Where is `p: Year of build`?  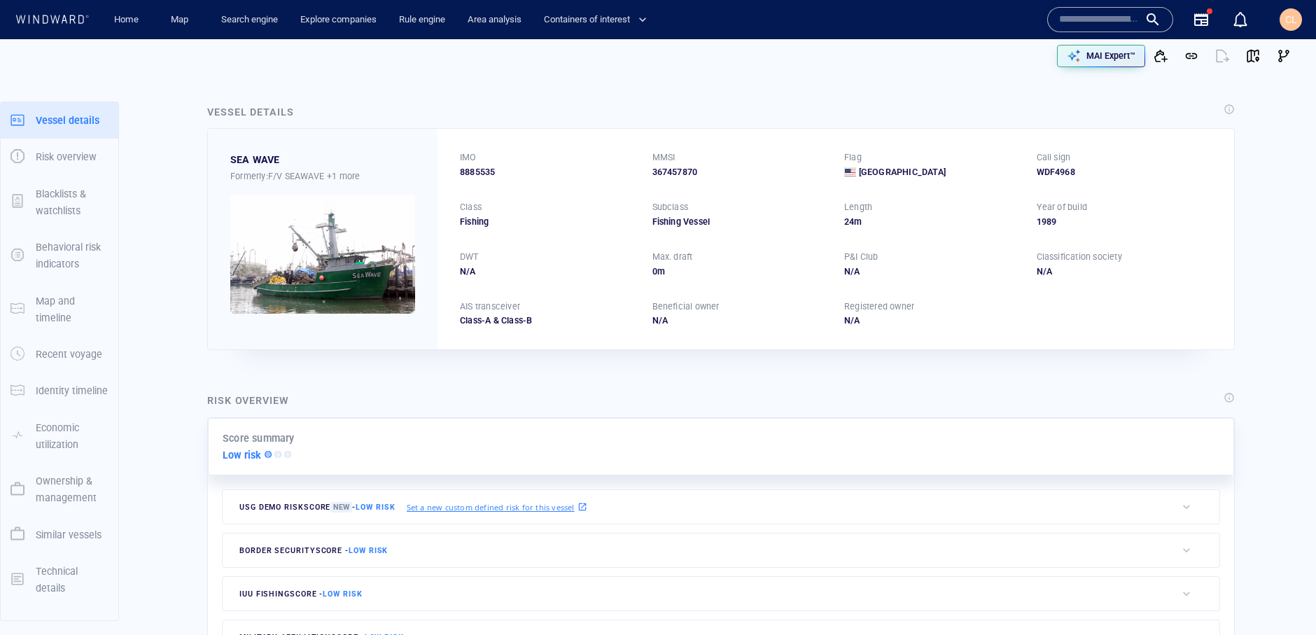 p: Year of build is located at coordinates (1062, 207).